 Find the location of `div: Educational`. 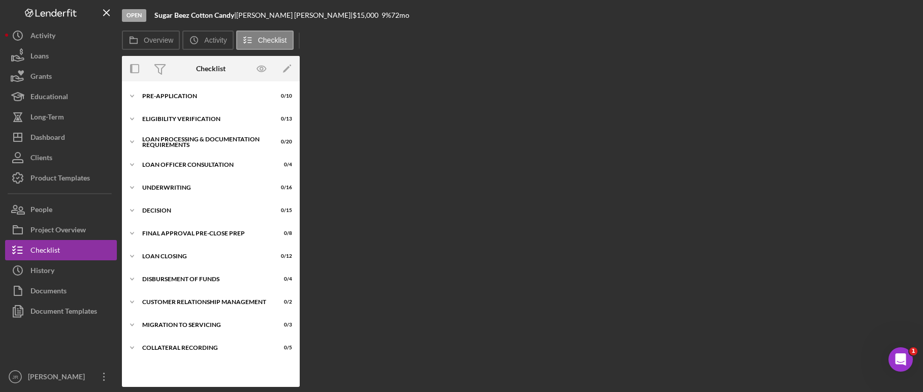

div: Educational is located at coordinates (49, 98).